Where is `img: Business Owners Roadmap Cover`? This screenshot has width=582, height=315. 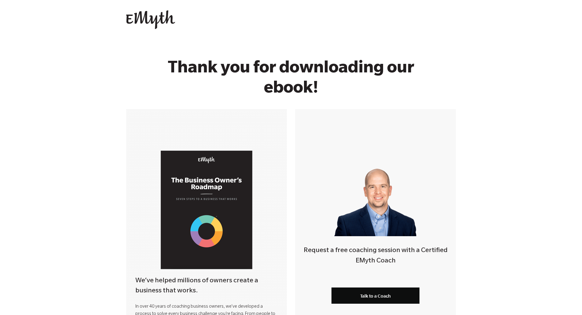 img: Business Owners Roadmap Cover is located at coordinates (207, 210).